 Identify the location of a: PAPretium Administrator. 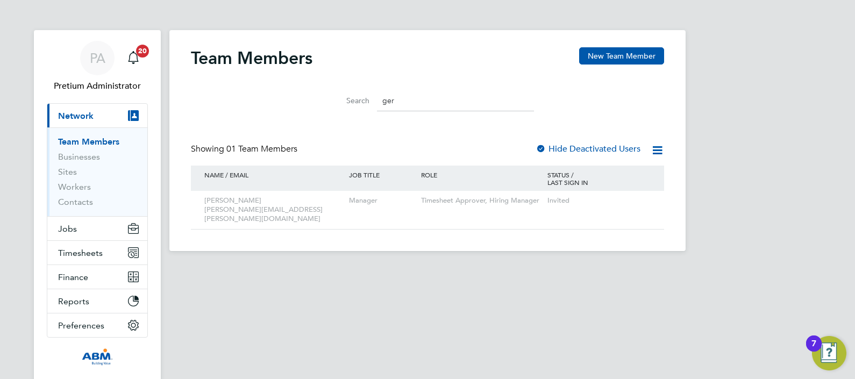
(97, 67).